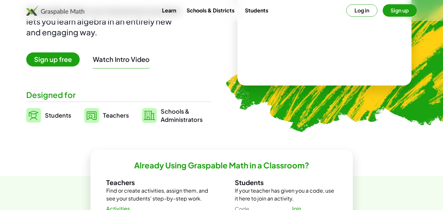 Image resolution: width=443 pixels, height=210 pixels. Describe the element at coordinates (58, 115) in the screenshot. I see `span: Students` at that location.